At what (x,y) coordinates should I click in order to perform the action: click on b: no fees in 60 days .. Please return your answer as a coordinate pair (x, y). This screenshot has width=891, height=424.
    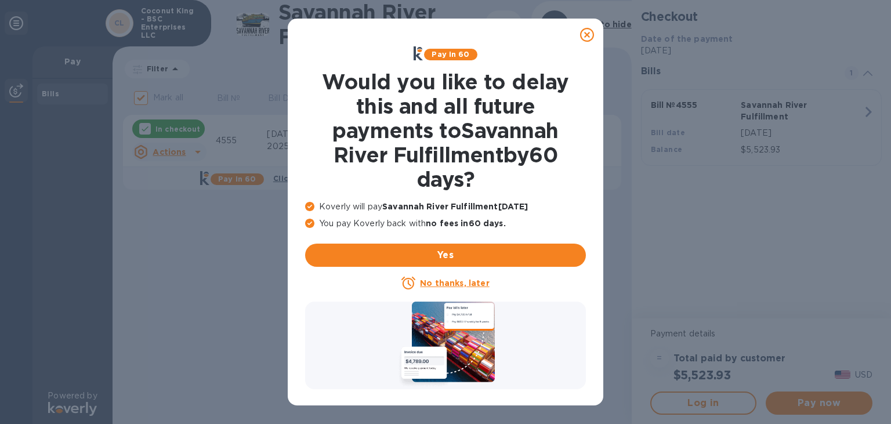
    Looking at the image, I should click on (465, 223).